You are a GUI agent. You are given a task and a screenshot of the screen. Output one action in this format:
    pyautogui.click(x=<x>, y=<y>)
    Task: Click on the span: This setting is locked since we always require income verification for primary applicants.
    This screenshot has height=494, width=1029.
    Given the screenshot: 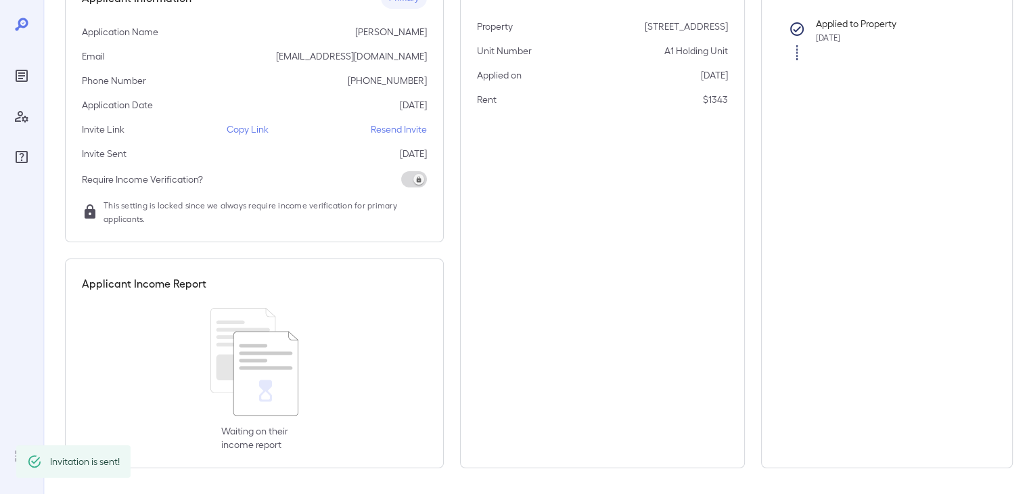 What is the action you would take?
    pyautogui.click(x=265, y=212)
    